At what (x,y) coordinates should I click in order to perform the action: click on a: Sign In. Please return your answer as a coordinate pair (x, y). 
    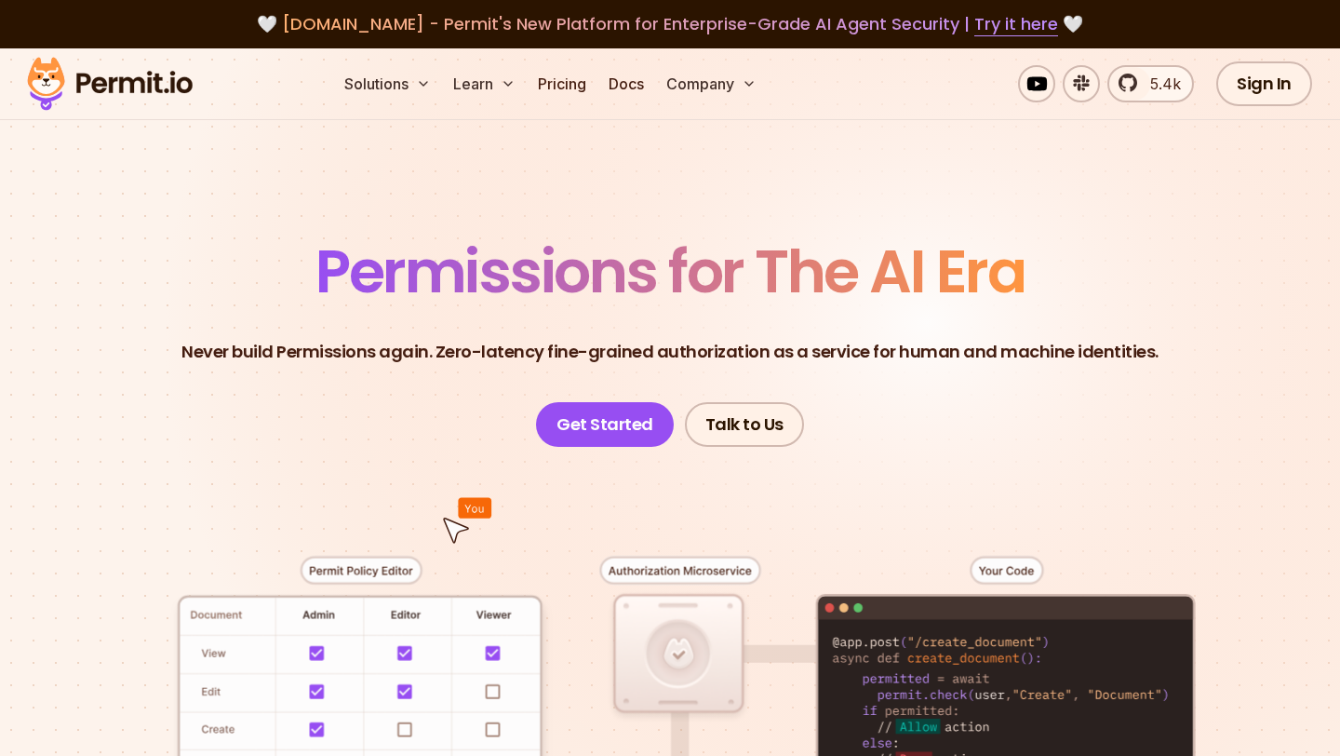
    Looking at the image, I should click on (1264, 84).